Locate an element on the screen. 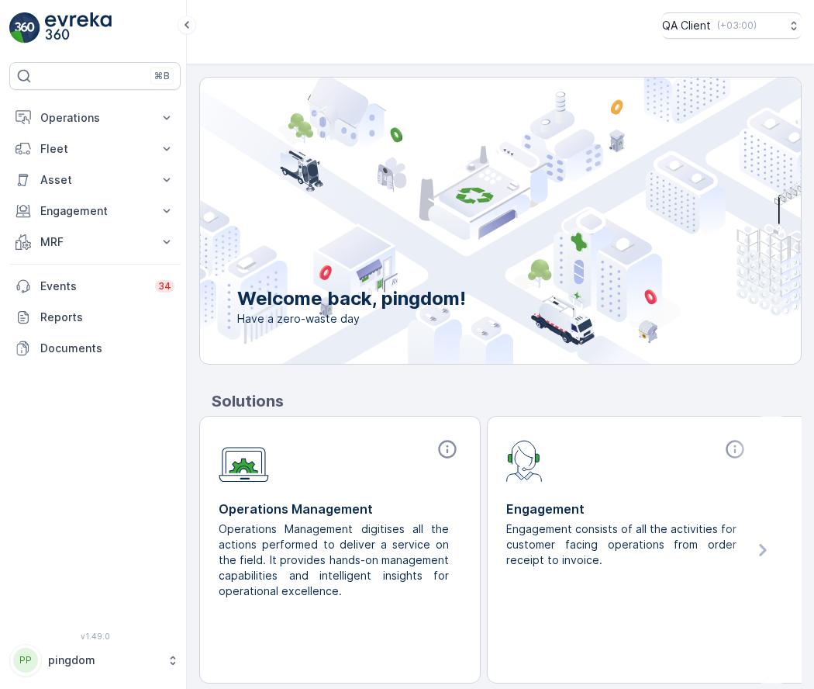  p: Welcome back, pingdom! is located at coordinates (351, 299).